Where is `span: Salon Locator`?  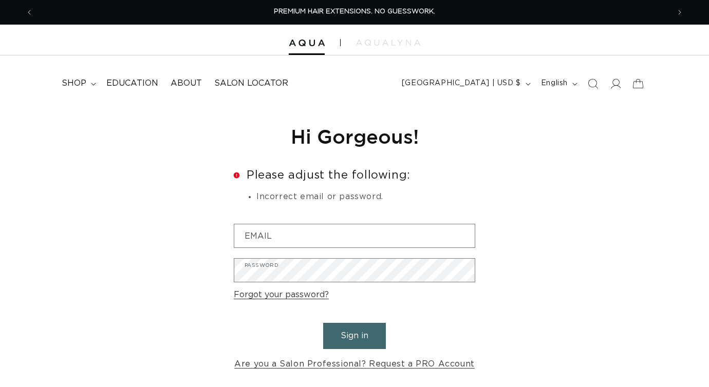 span: Salon Locator is located at coordinates (251, 83).